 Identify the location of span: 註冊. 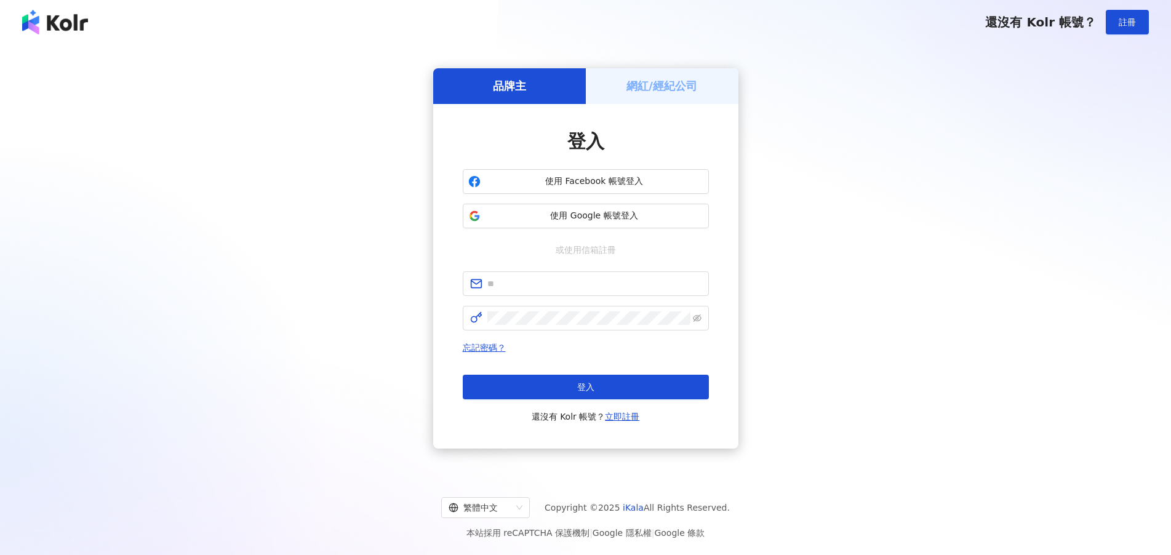
(1127, 22).